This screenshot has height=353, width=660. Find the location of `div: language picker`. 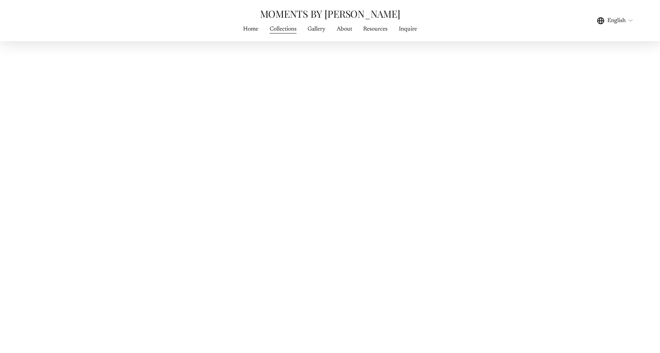

div: language picker is located at coordinates (616, 20).